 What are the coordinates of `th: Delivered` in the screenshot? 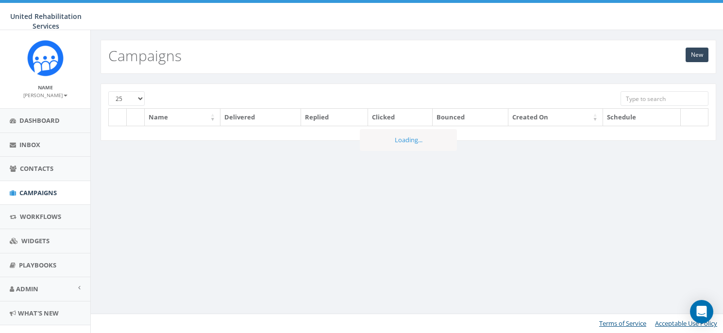 It's located at (261, 117).